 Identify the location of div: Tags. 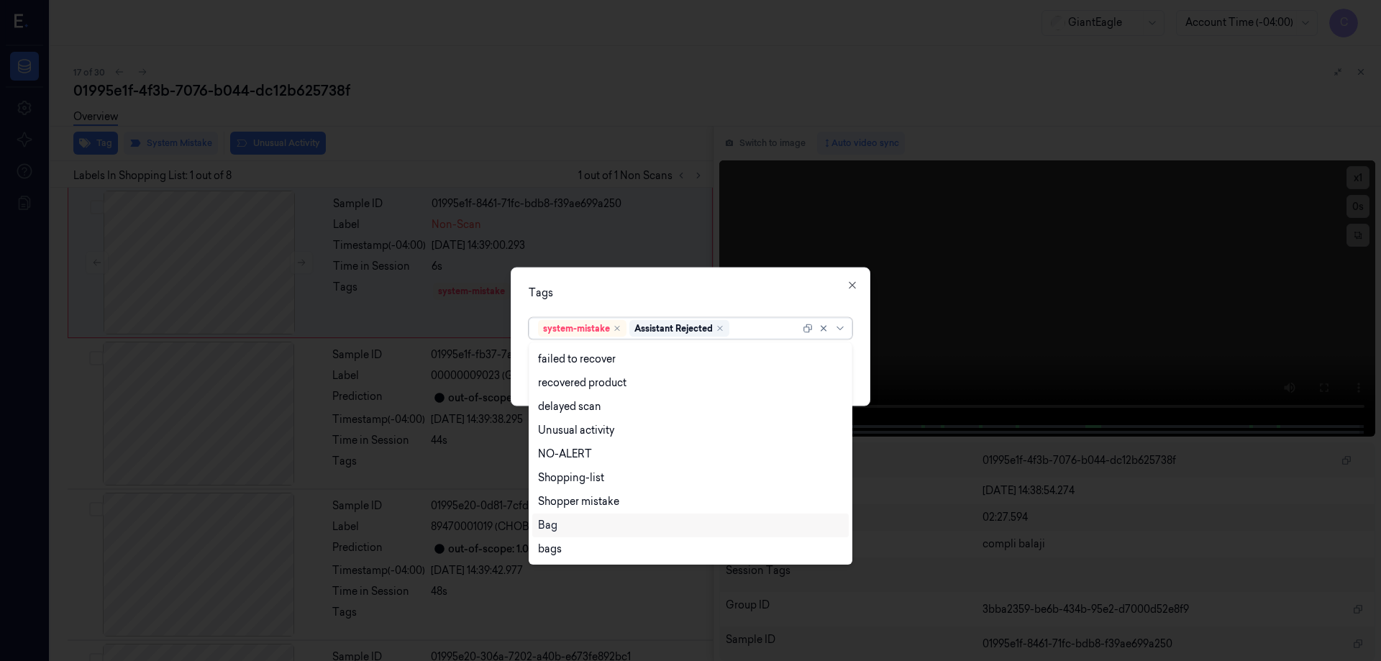
(690, 292).